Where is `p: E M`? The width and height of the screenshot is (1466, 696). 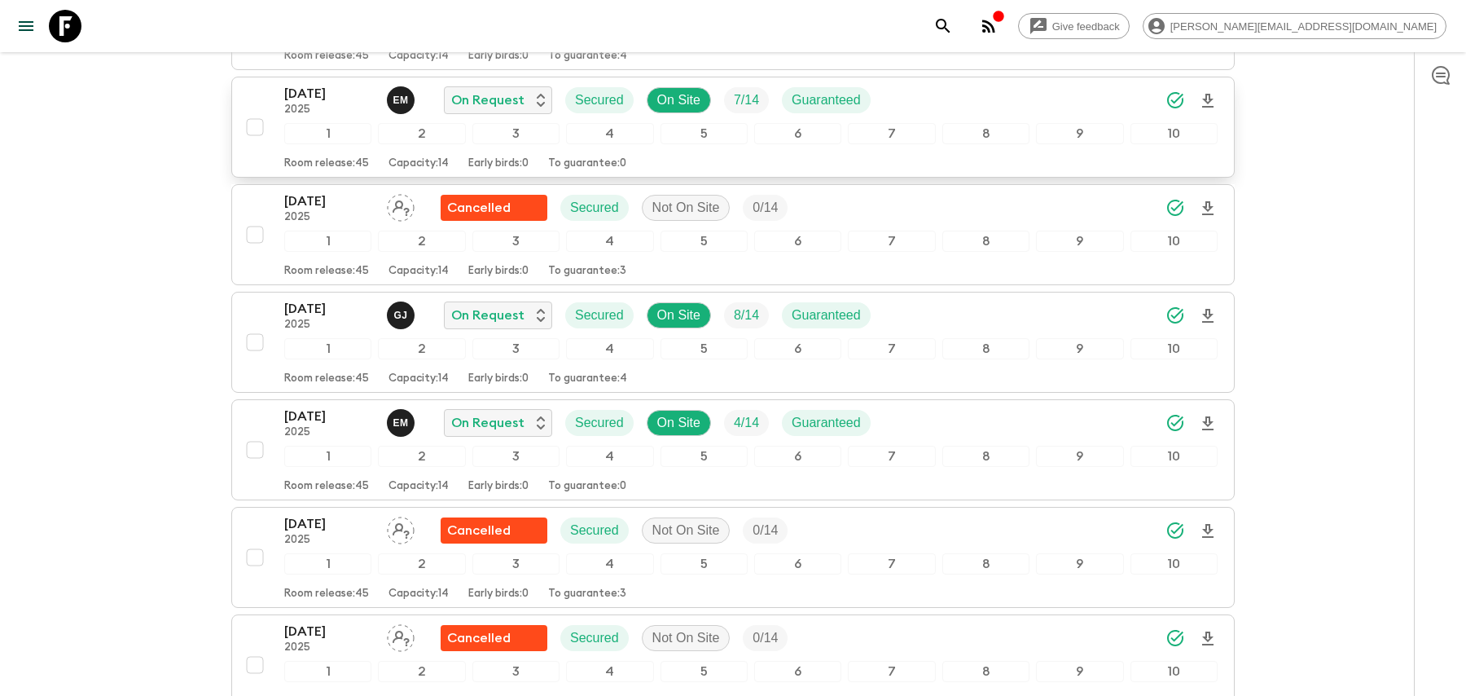
p: E M is located at coordinates (400, 423).